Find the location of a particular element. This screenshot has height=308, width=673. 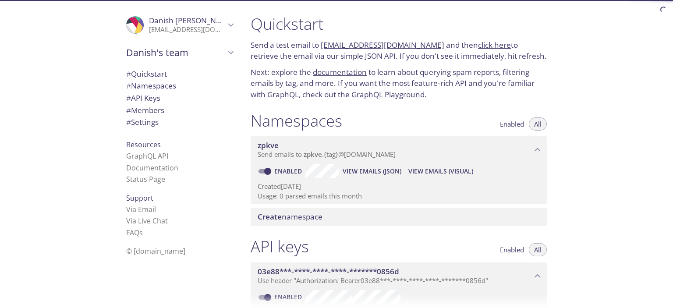

span: s is located at coordinates (141, 233).